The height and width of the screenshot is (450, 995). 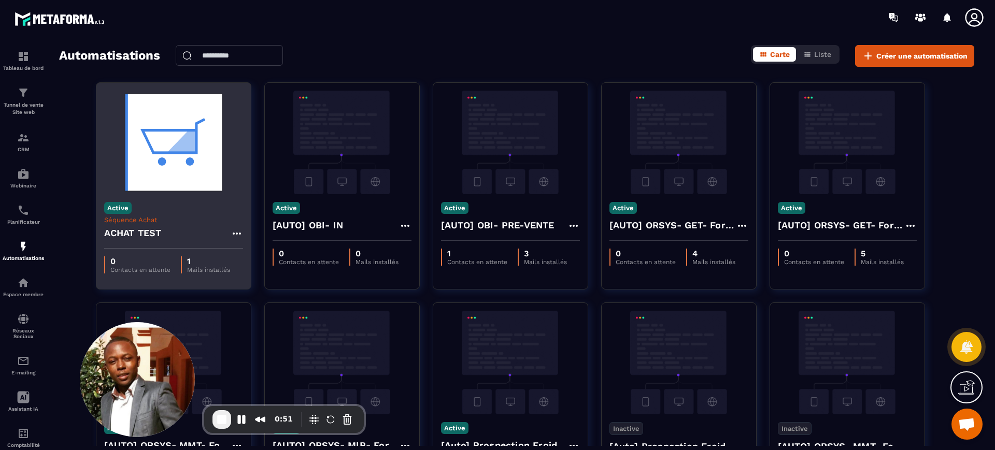 What do you see at coordinates (23, 334) in the screenshot?
I see `p: Réseaux Sociaux` at bounding box center [23, 334].